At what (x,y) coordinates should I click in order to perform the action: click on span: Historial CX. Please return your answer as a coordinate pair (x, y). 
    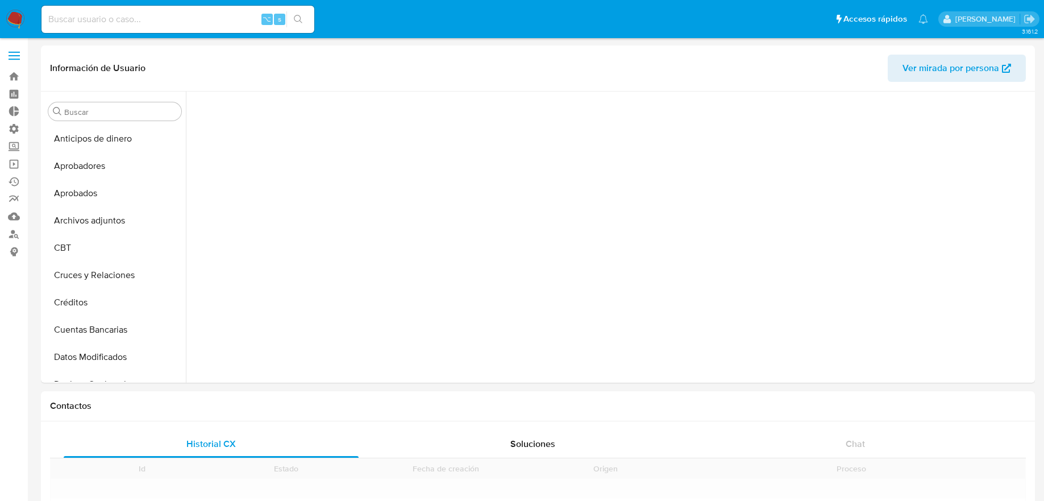
    Looking at the image, I should click on (211, 443).